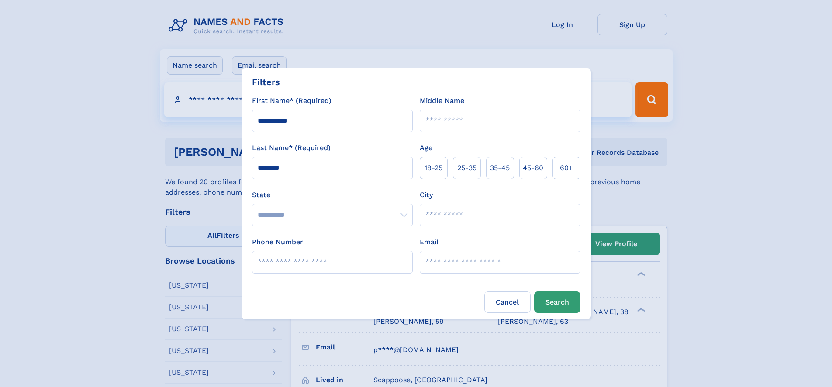 Image resolution: width=832 pixels, height=387 pixels. Describe the element at coordinates (433, 168) in the screenshot. I see `span: 18‑25` at that location.